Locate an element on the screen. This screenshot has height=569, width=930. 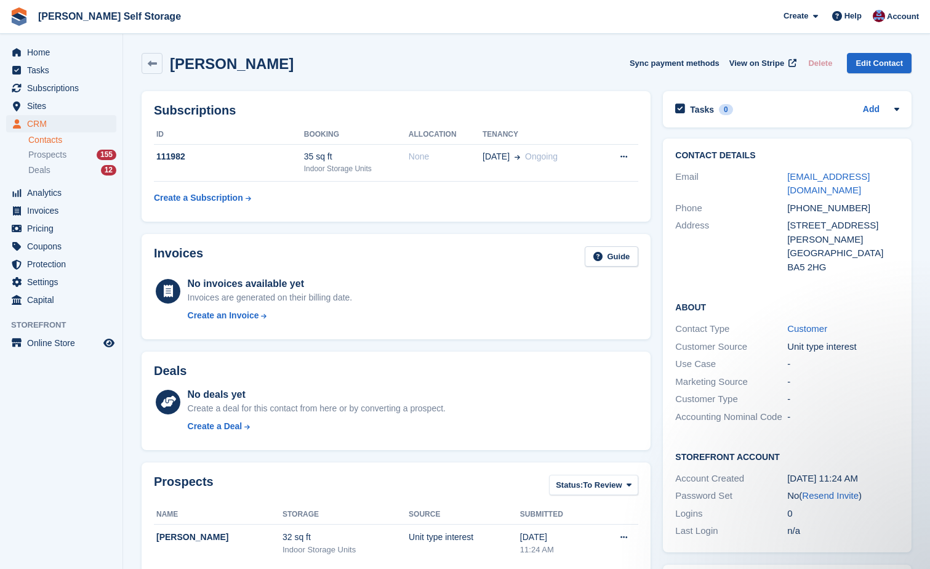
div: 32 sq ft is located at coordinates (345, 537).